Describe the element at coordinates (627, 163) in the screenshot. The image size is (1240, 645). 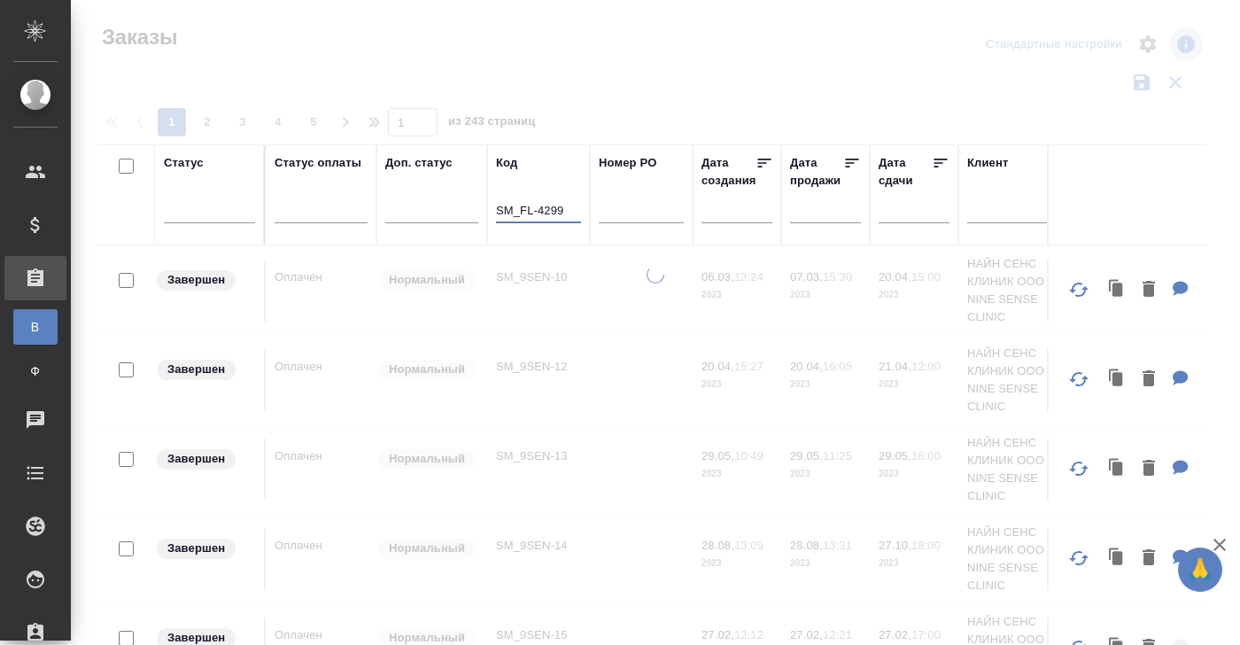
I see `div: Номер PO` at that location.